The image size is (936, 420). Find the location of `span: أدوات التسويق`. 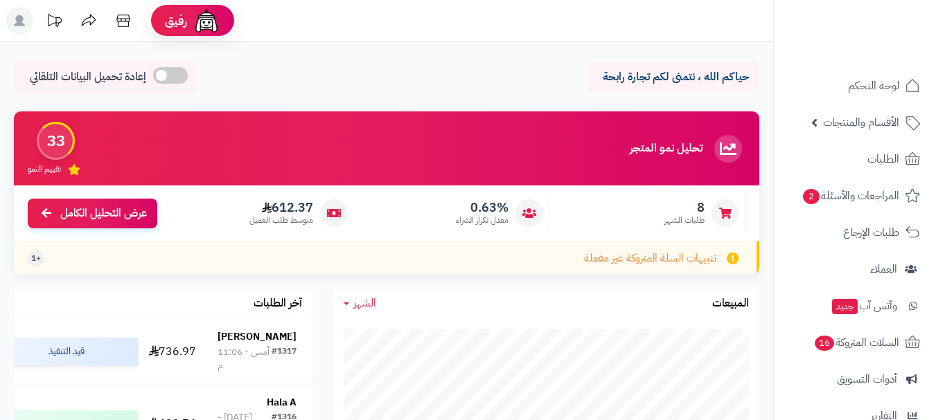

span: أدوات التسويق is located at coordinates (866, 379).